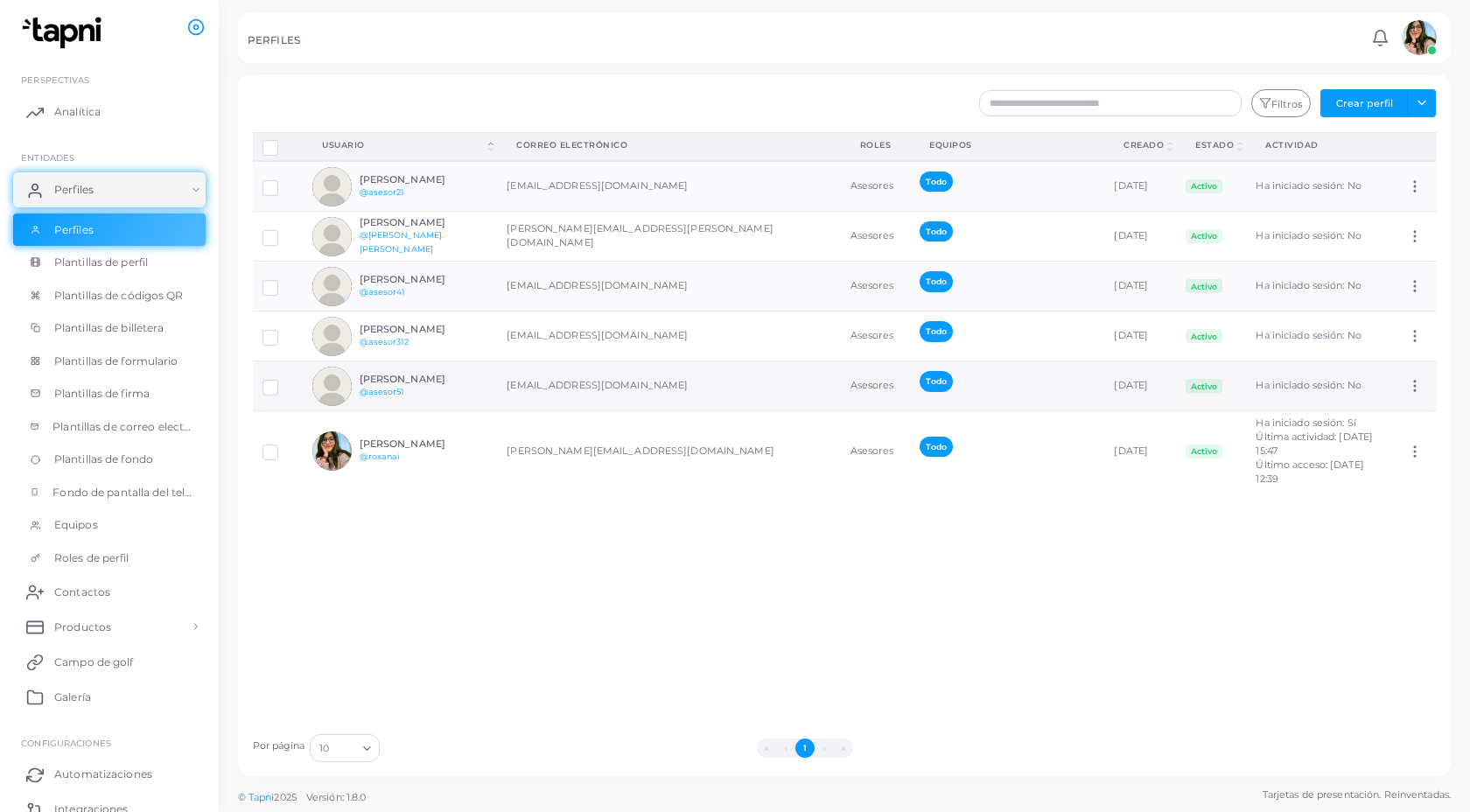 The height and width of the screenshot is (812, 1470). What do you see at coordinates (343, 748) in the screenshot?
I see `input: Buscar opción` at bounding box center [343, 748].